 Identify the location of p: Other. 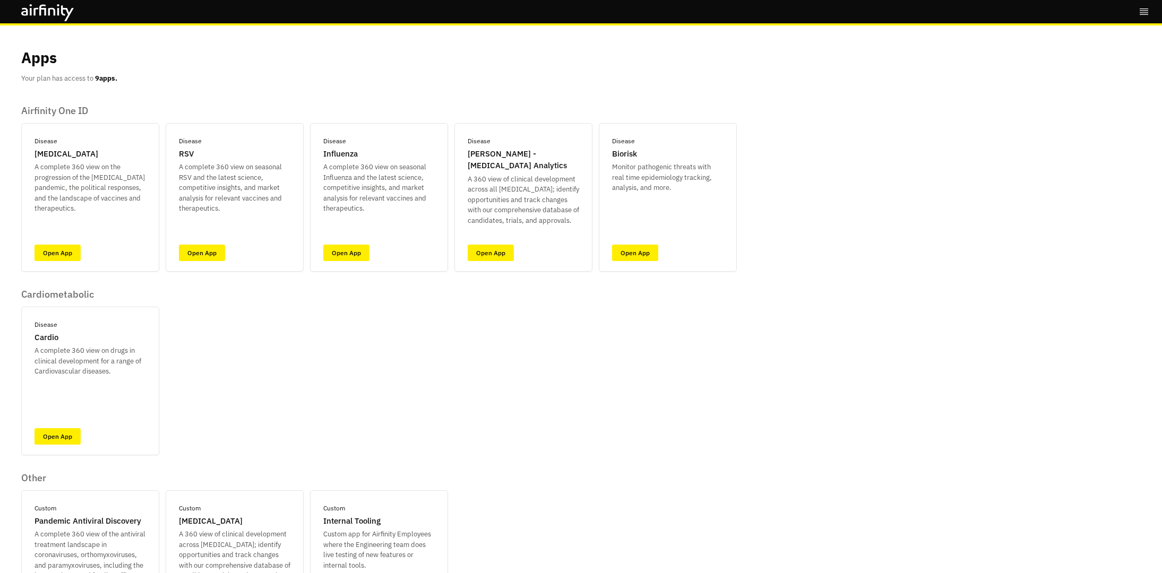
(235, 478).